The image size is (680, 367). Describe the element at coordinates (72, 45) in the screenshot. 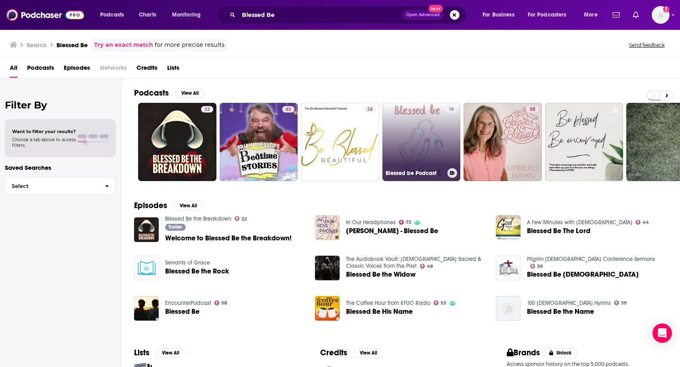

I see `h3: Blessed Be` at that location.